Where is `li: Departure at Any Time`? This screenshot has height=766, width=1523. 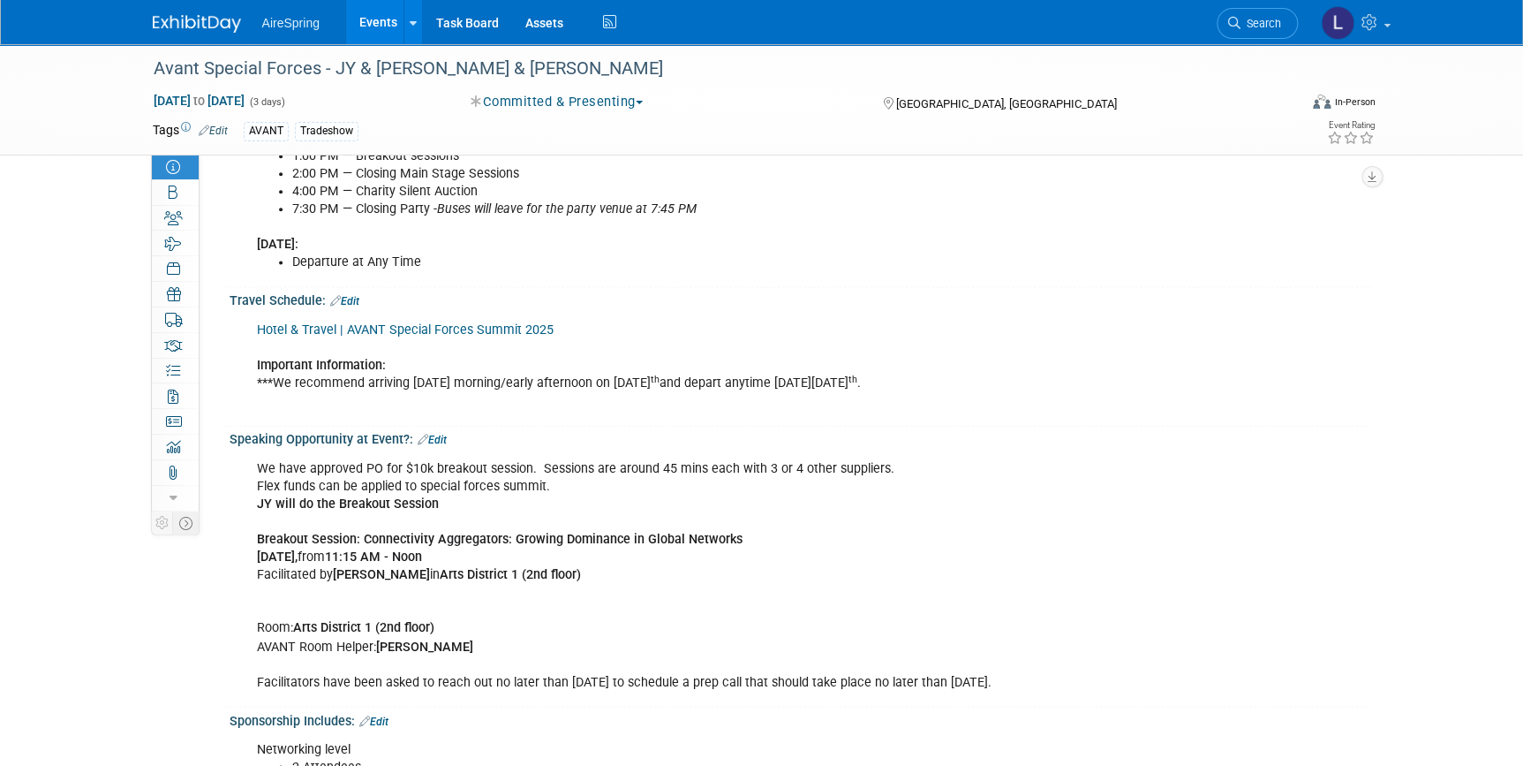
li: Departure at Any Time is located at coordinates (718, 262).